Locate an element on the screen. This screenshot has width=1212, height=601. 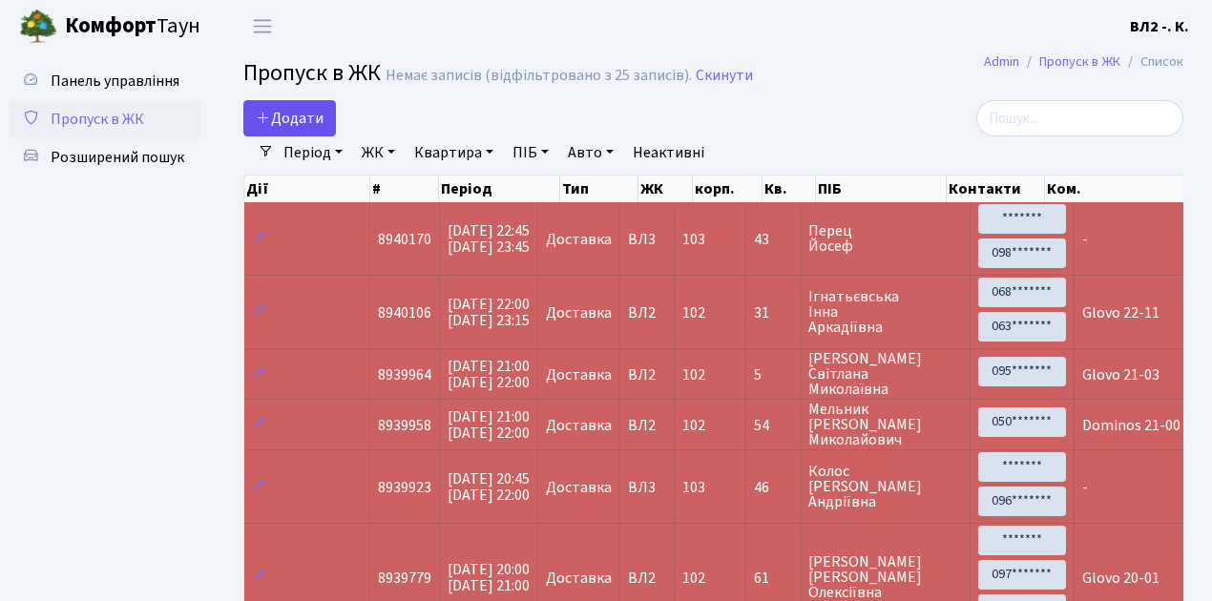
span: Розширений пошук is located at coordinates (117, 157).